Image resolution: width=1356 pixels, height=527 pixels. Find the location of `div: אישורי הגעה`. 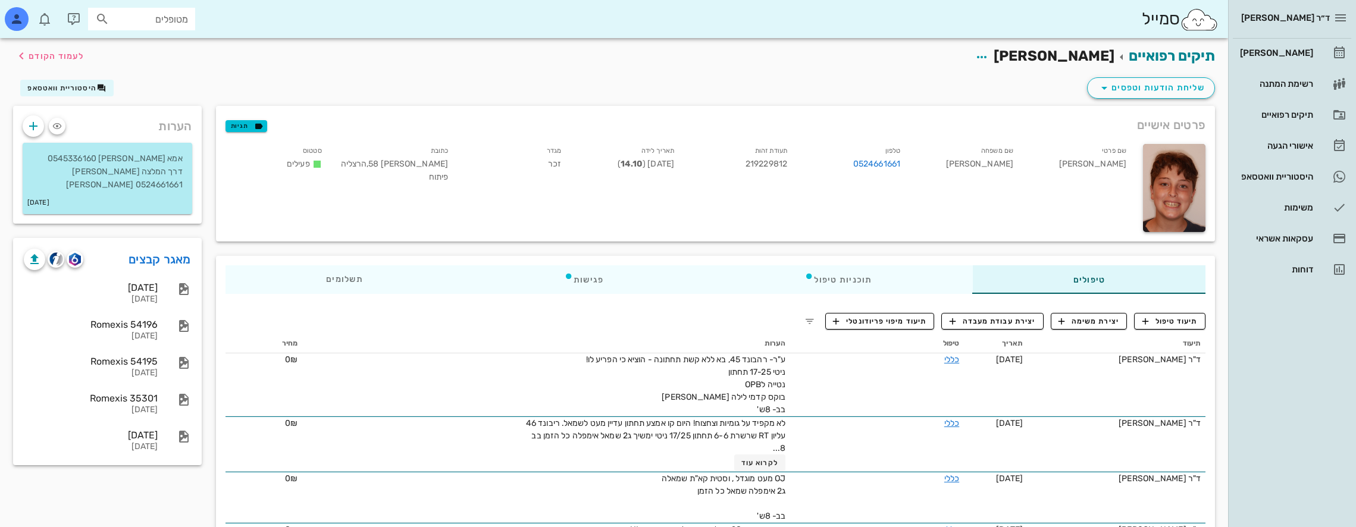

div: אישורי הגעה is located at coordinates (1275, 146).